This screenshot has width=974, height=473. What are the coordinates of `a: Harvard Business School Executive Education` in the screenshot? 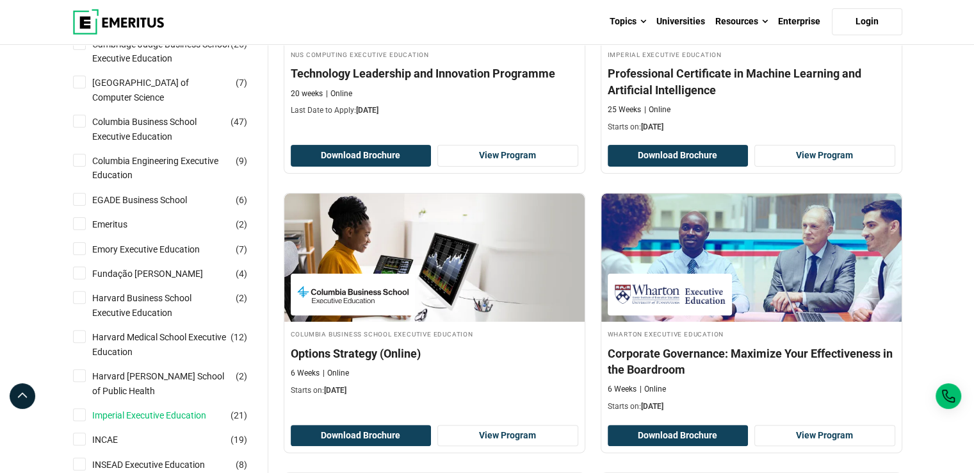 It's located at (174, 305).